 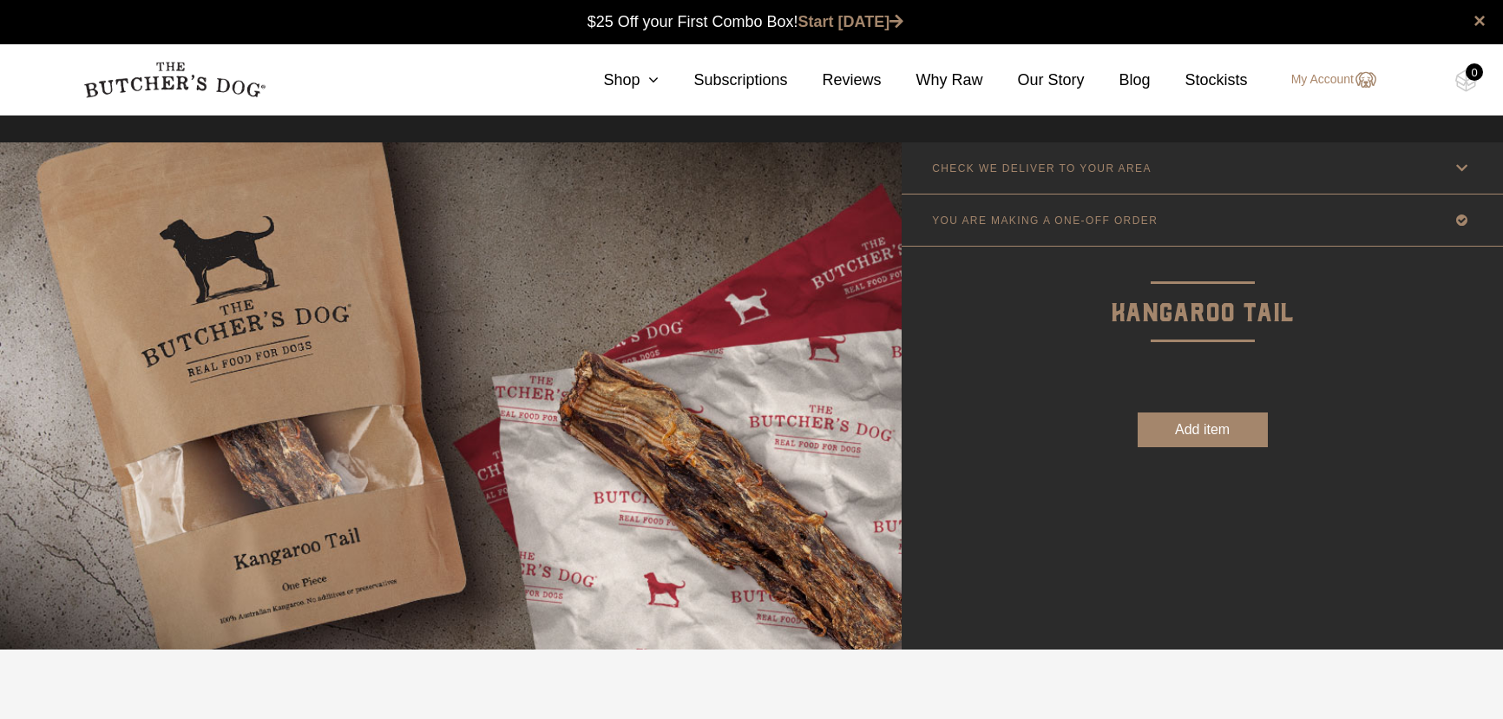 I want to click on a: Our Story, so click(x=1034, y=80).